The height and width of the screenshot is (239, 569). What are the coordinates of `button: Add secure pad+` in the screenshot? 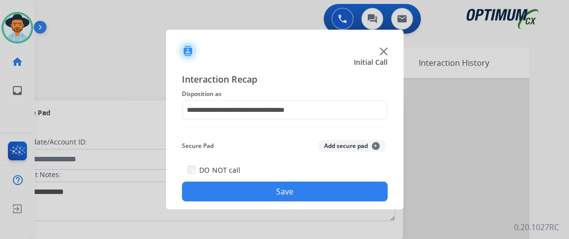 It's located at (352, 146).